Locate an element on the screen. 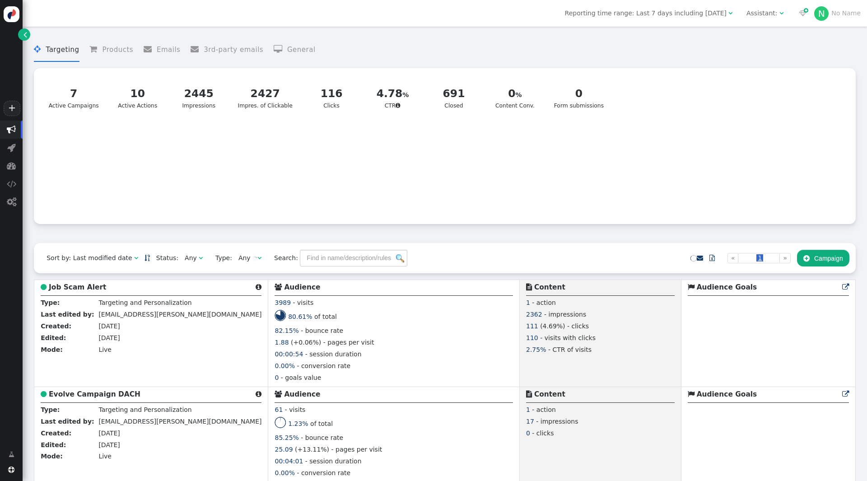  span: Type: is located at coordinates (220, 258).